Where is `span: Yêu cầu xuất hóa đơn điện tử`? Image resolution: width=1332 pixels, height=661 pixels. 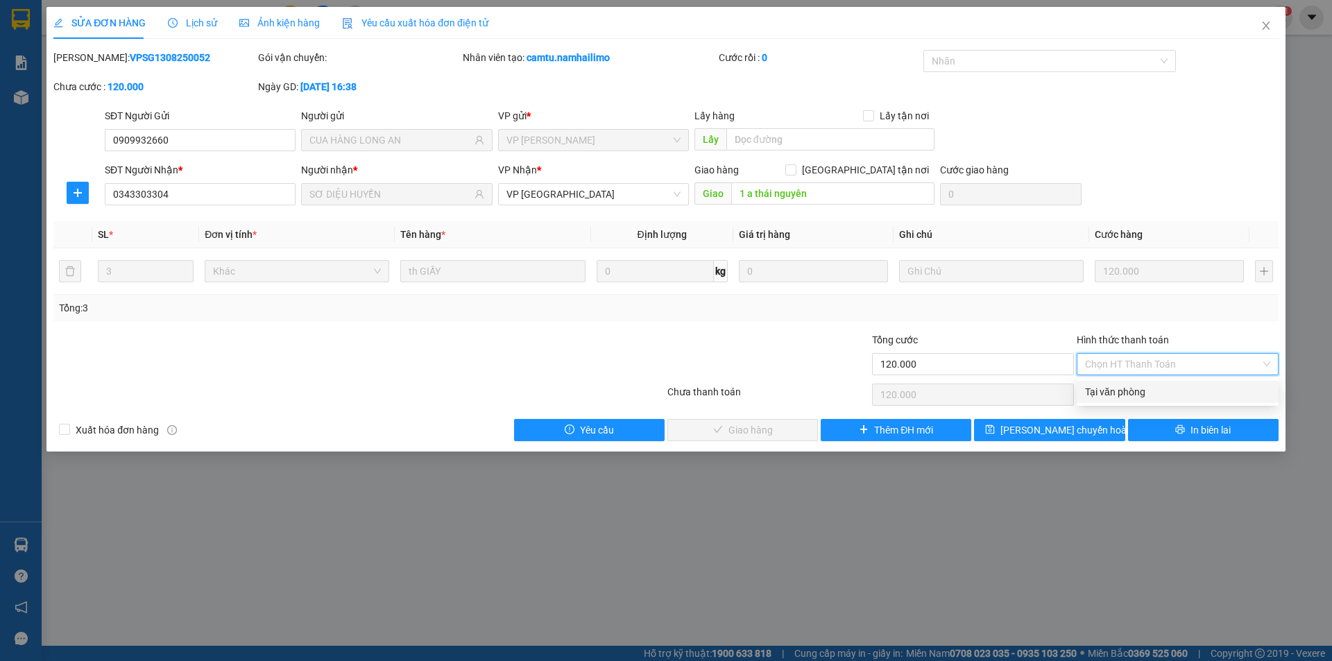 span: Yêu cầu xuất hóa đơn điện tử is located at coordinates (415, 23).